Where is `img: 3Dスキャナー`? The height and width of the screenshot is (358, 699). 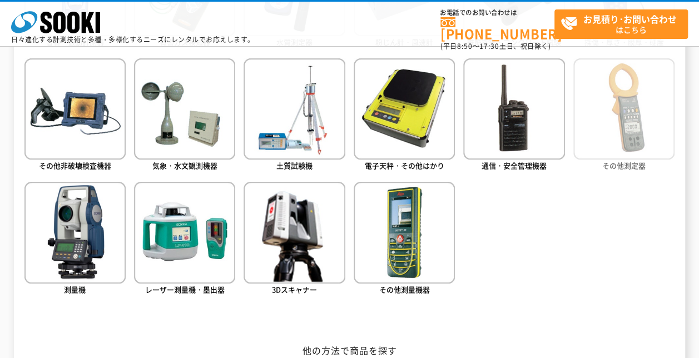 img: 3Dスキャナー is located at coordinates (294, 232).